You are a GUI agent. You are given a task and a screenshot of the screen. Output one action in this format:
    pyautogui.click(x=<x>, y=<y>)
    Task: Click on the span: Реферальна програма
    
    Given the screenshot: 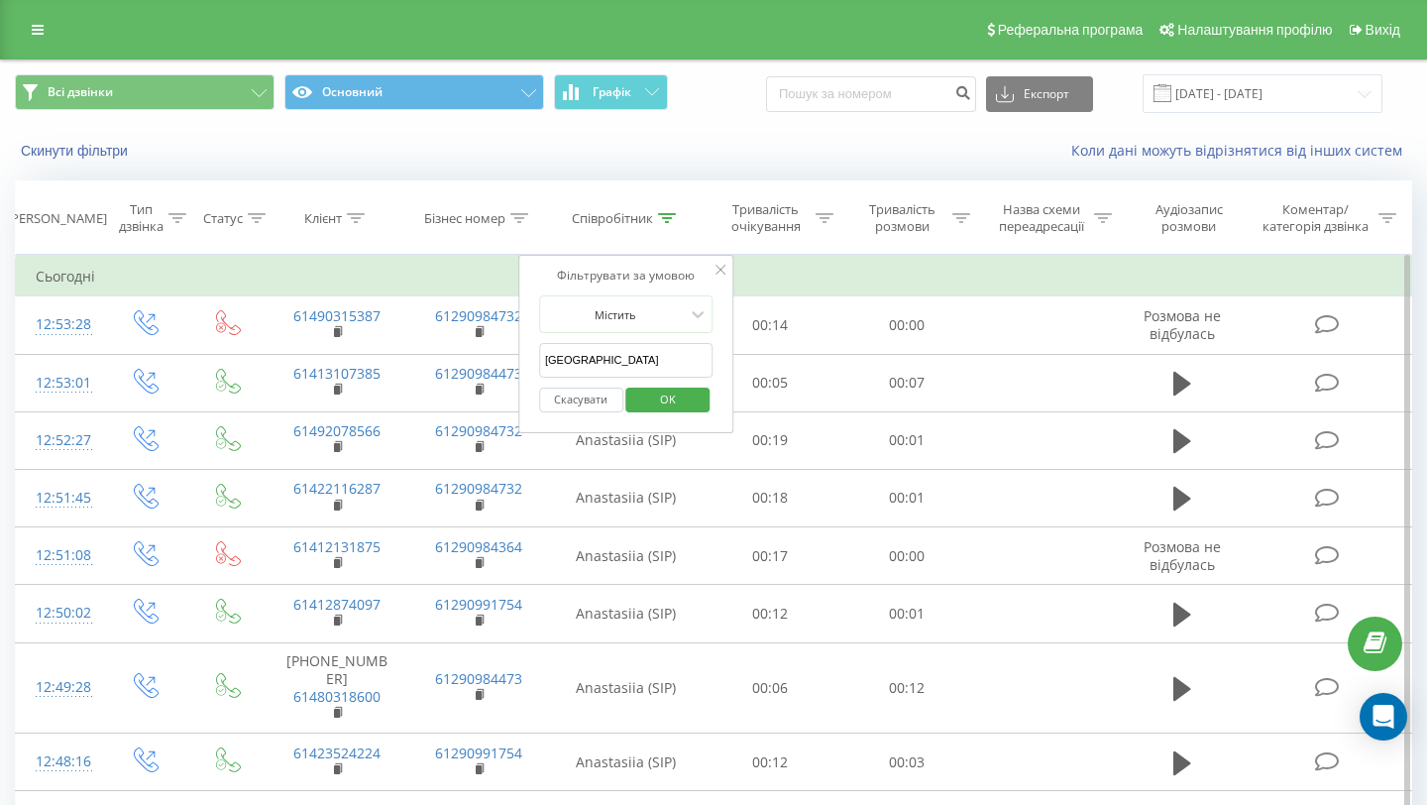 What is the action you would take?
    pyautogui.click(x=1070, y=30)
    